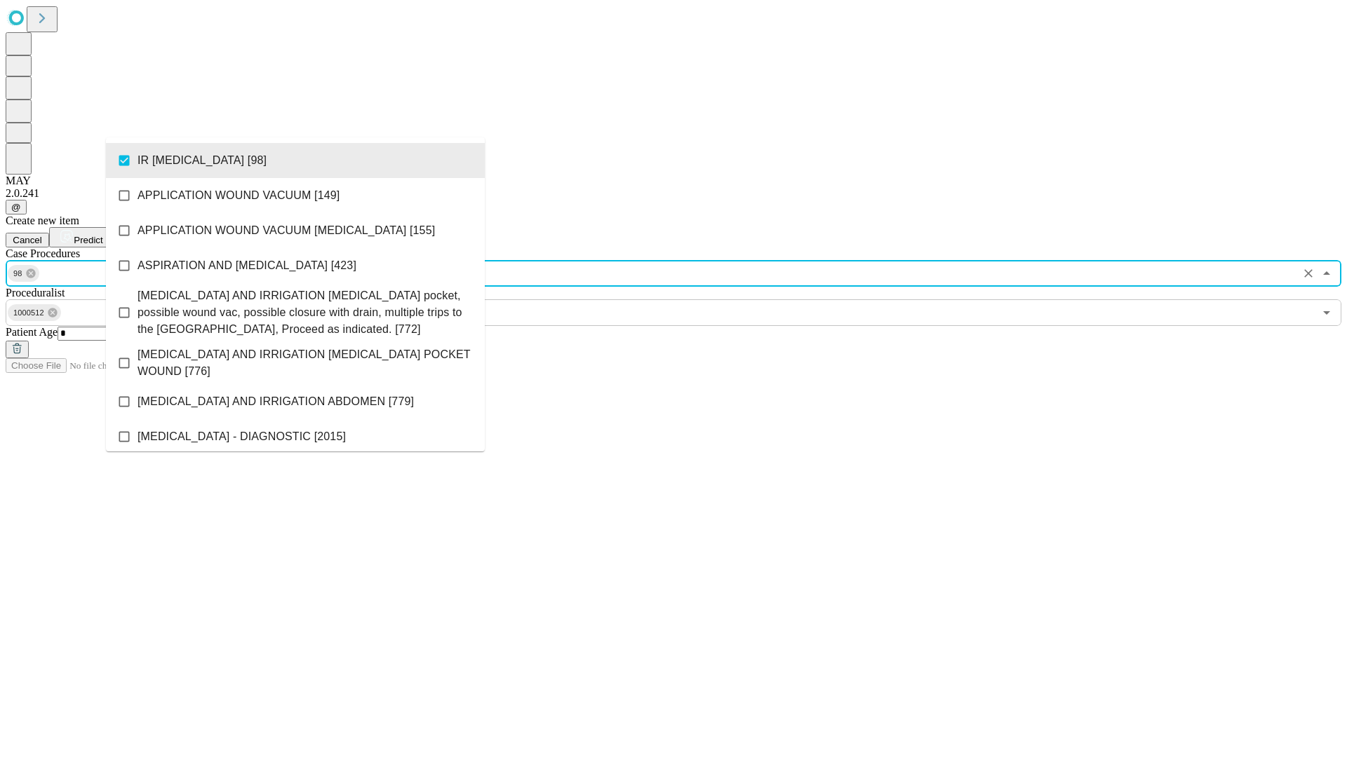  I want to click on button: Cancel, so click(27, 240).